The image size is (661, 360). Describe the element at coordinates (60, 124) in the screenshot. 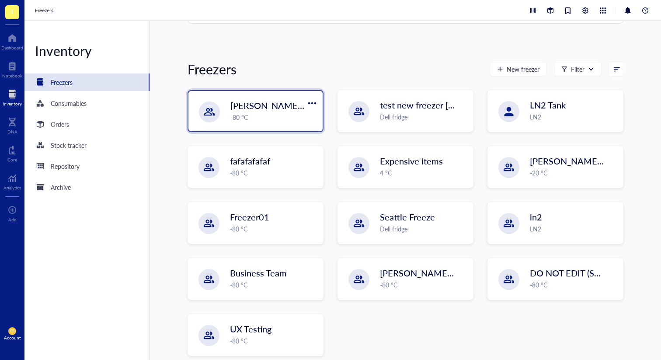

I see `div: Orders` at that location.